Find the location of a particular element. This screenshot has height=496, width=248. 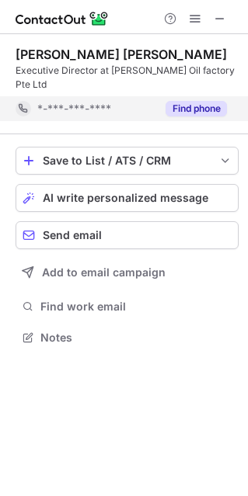

span: Find work email is located at coordinates (136, 307).